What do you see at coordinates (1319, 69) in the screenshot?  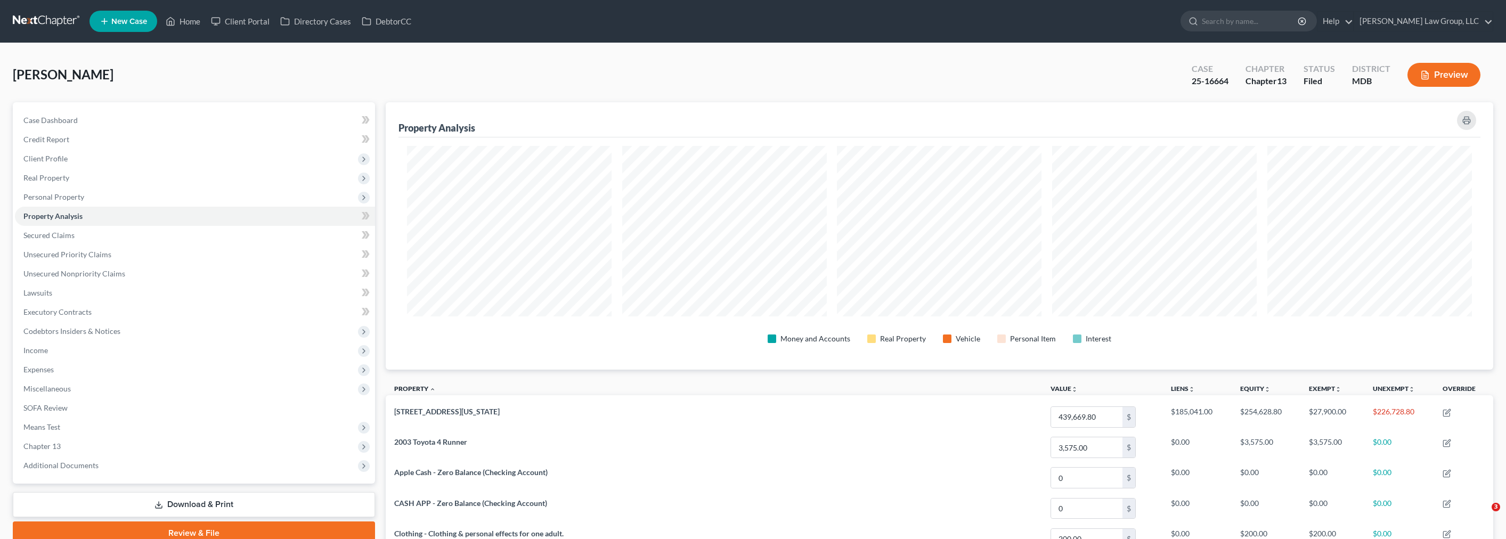 I see `div: Status` at bounding box center [1319, 69].